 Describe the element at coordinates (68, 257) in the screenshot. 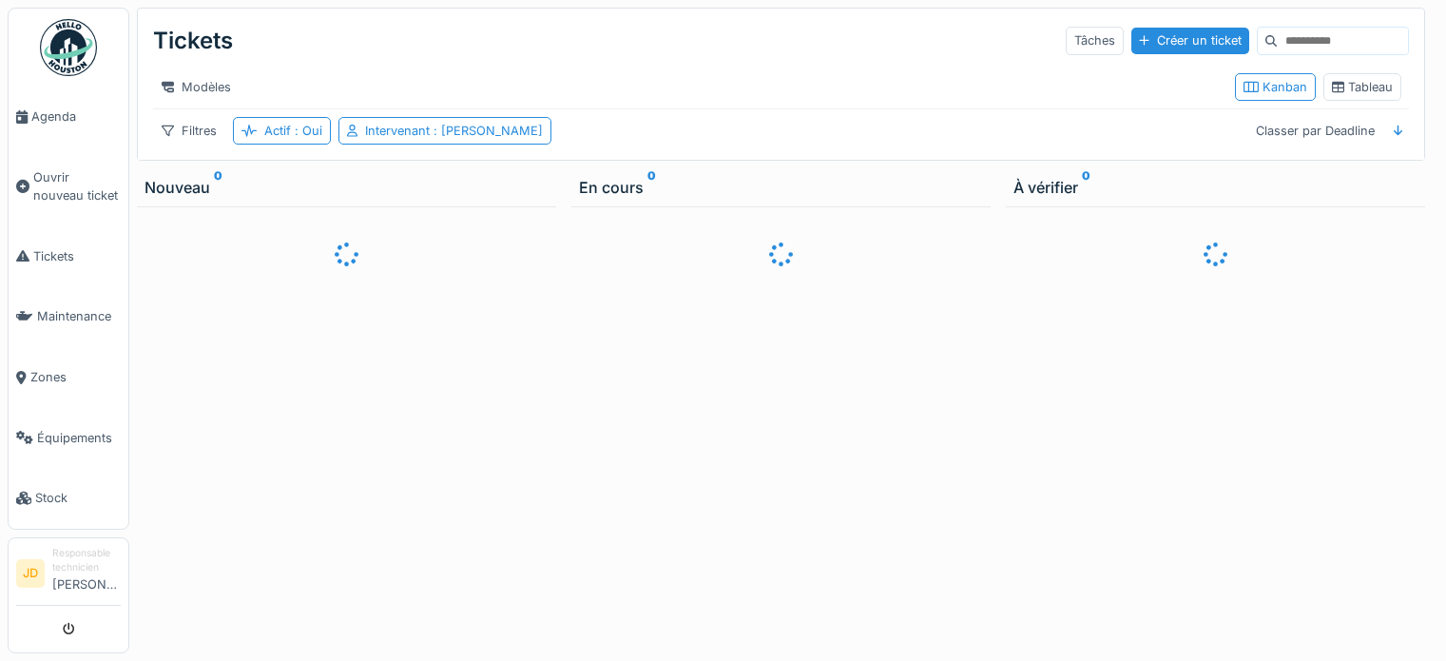

I see `a: Tickets` at that location.